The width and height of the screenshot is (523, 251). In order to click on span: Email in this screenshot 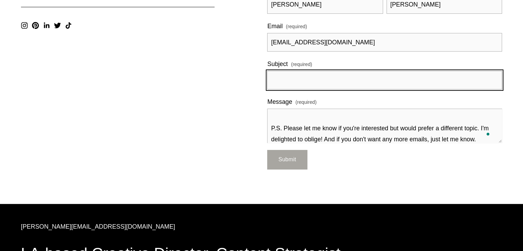, I will do `click(275, 26)`.